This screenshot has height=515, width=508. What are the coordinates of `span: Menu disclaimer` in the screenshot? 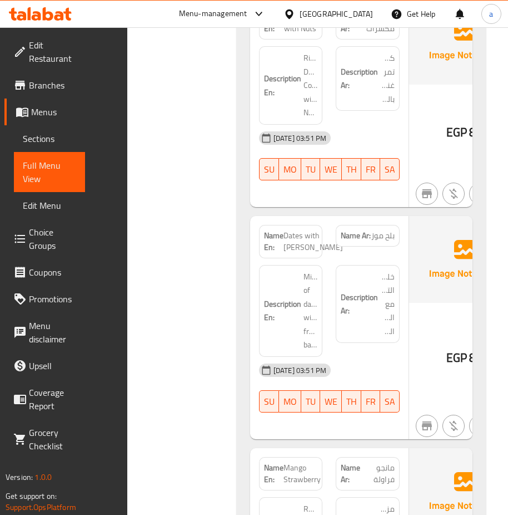 It's located at (52, 332).